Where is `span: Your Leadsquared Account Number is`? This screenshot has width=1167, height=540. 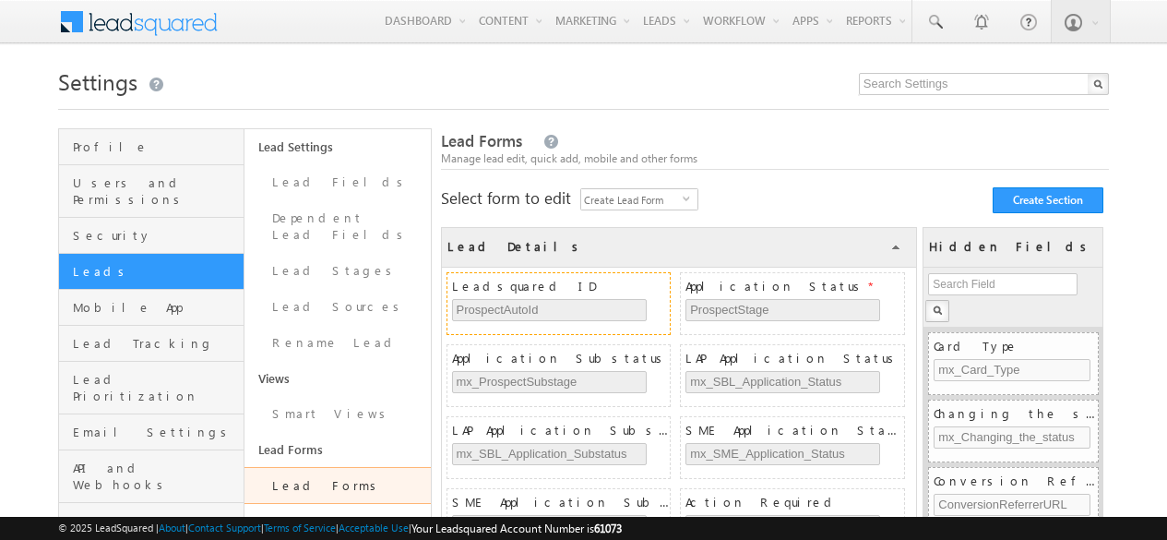 span: Your Leadsquared Account Number is is located at coordinates (517, 528).